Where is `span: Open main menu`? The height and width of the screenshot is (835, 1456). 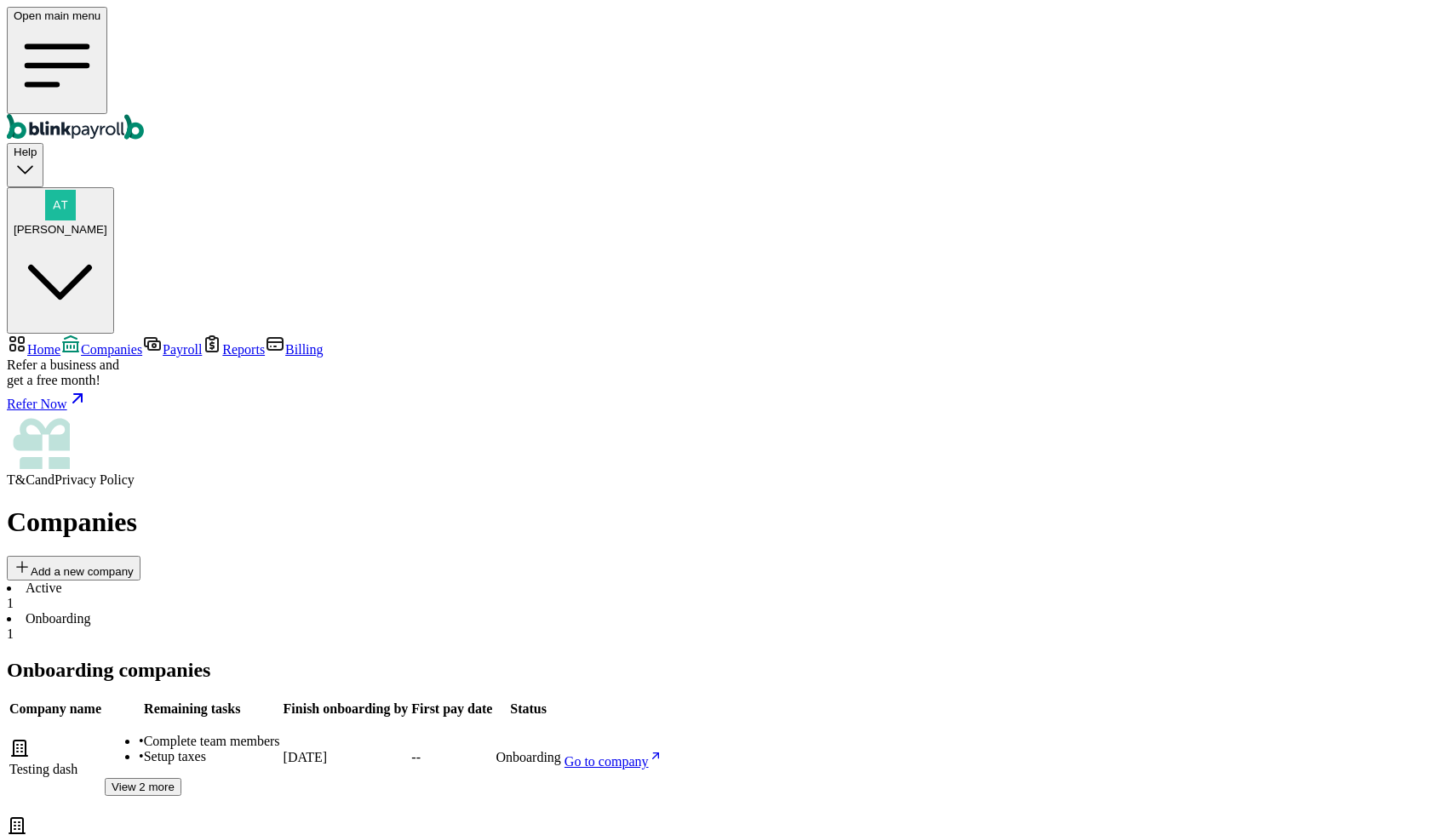
span: Open main menu is located at coordinates (57, 15).